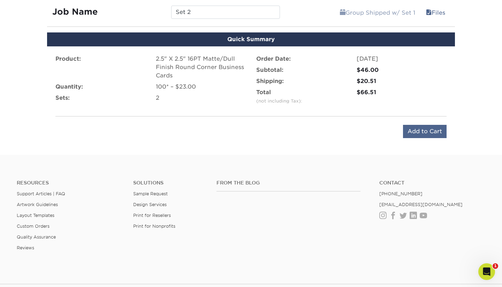 The image size is (502, 287). Describe the element at coordinates (429, 13) in the screenshot. I see `span: files` at that location.